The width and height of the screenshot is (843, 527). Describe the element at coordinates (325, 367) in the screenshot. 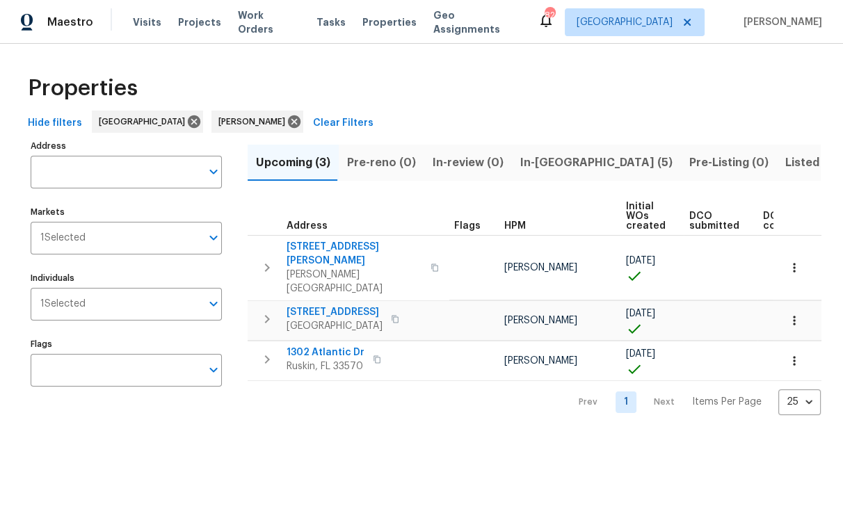

I see `span: Ruskin, FL 33570` at that location.